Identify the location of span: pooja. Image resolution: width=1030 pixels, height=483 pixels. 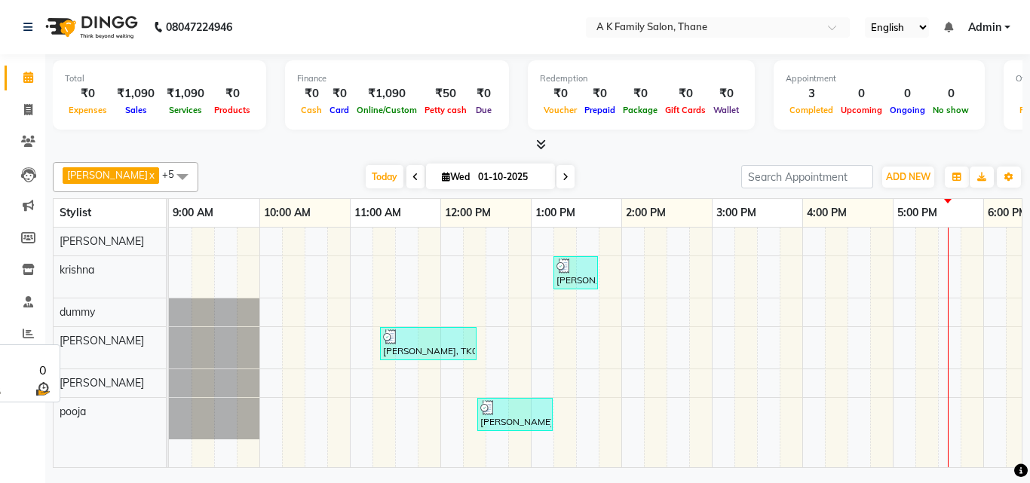
(72, 412).